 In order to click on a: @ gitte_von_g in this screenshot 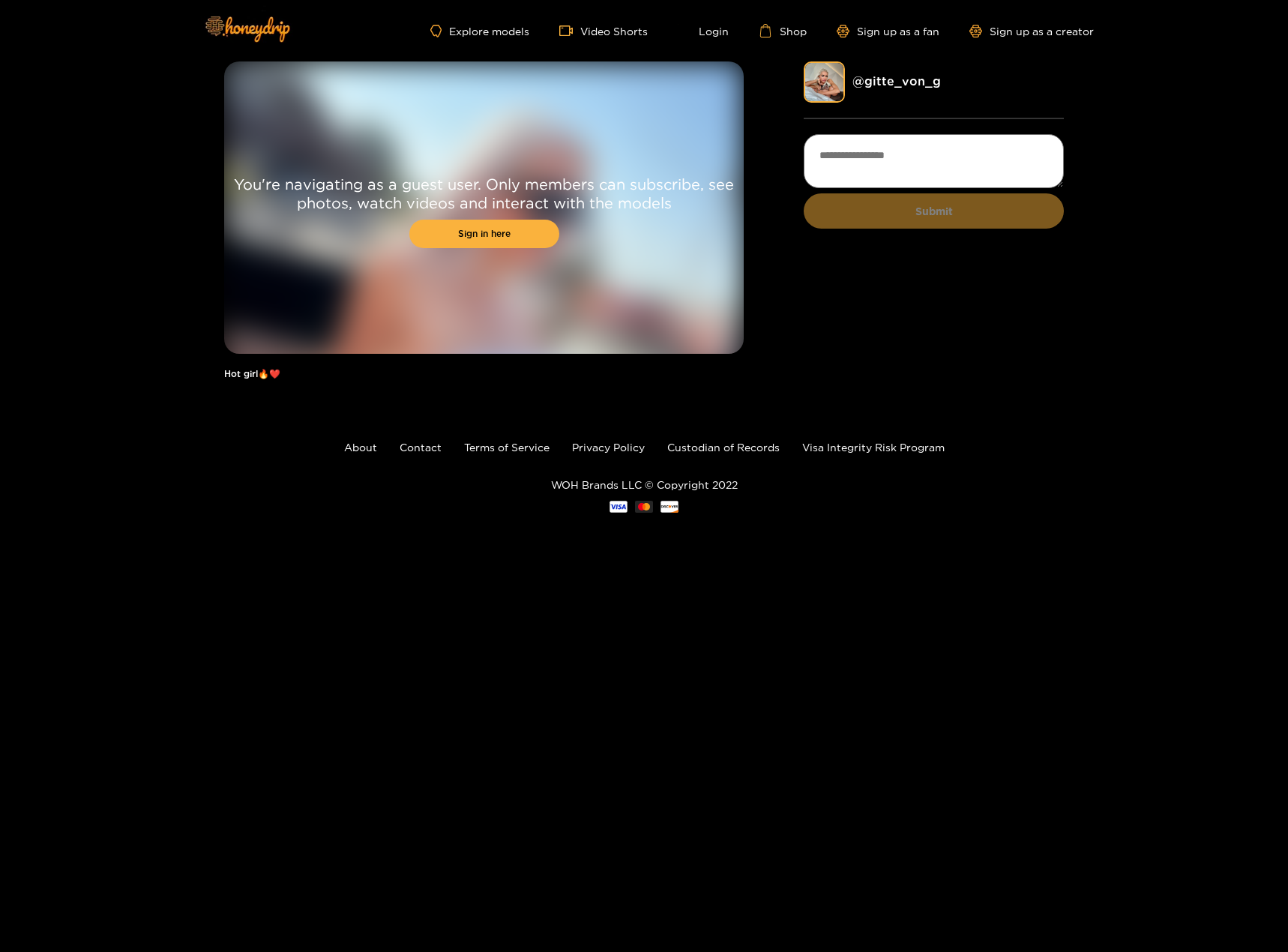, I will do `click(896, 81)`.